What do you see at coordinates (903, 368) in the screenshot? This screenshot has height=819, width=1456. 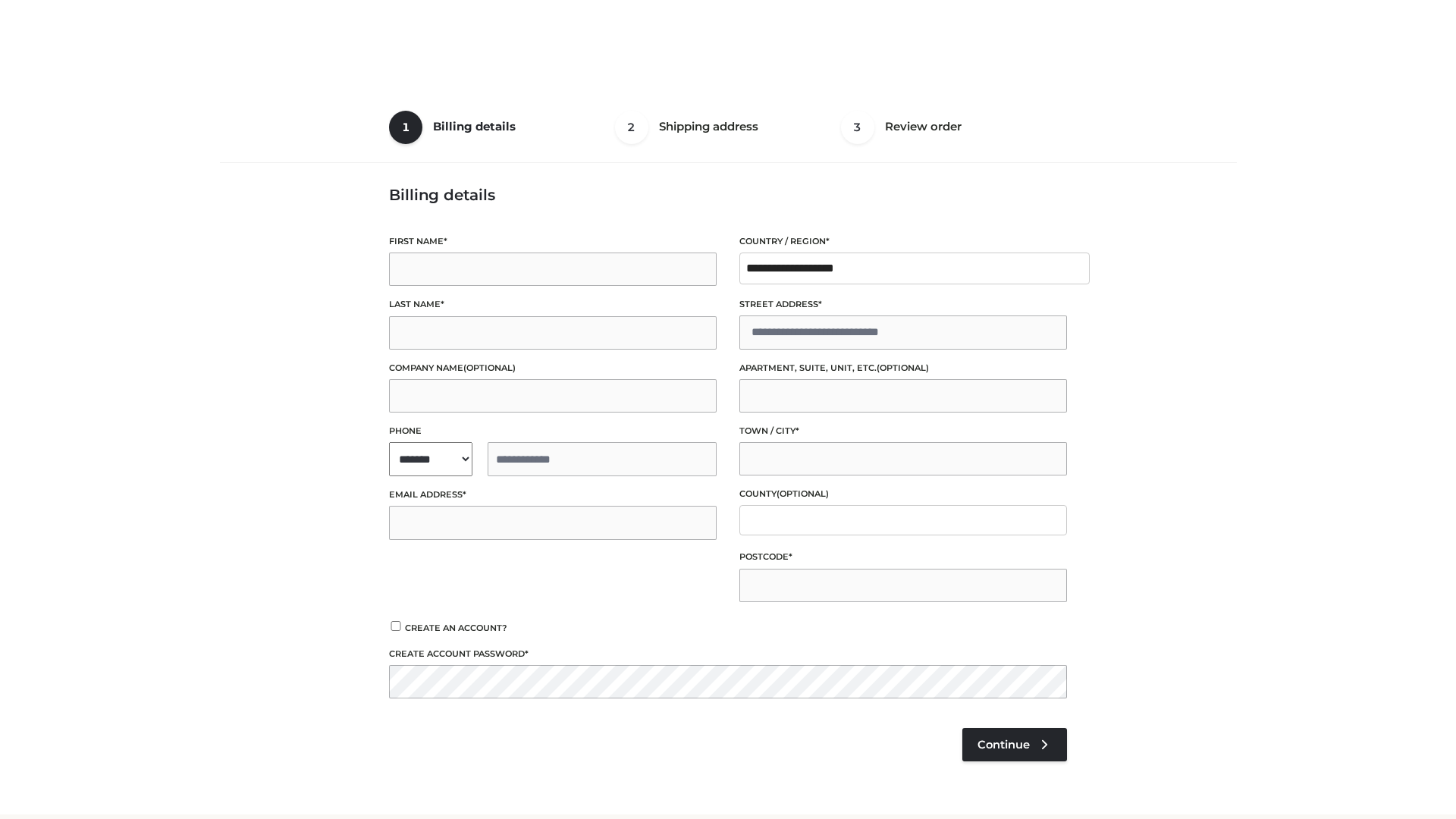 I see `label: Apartment, suite, unit, etc.` at bounding box center [903, 368].